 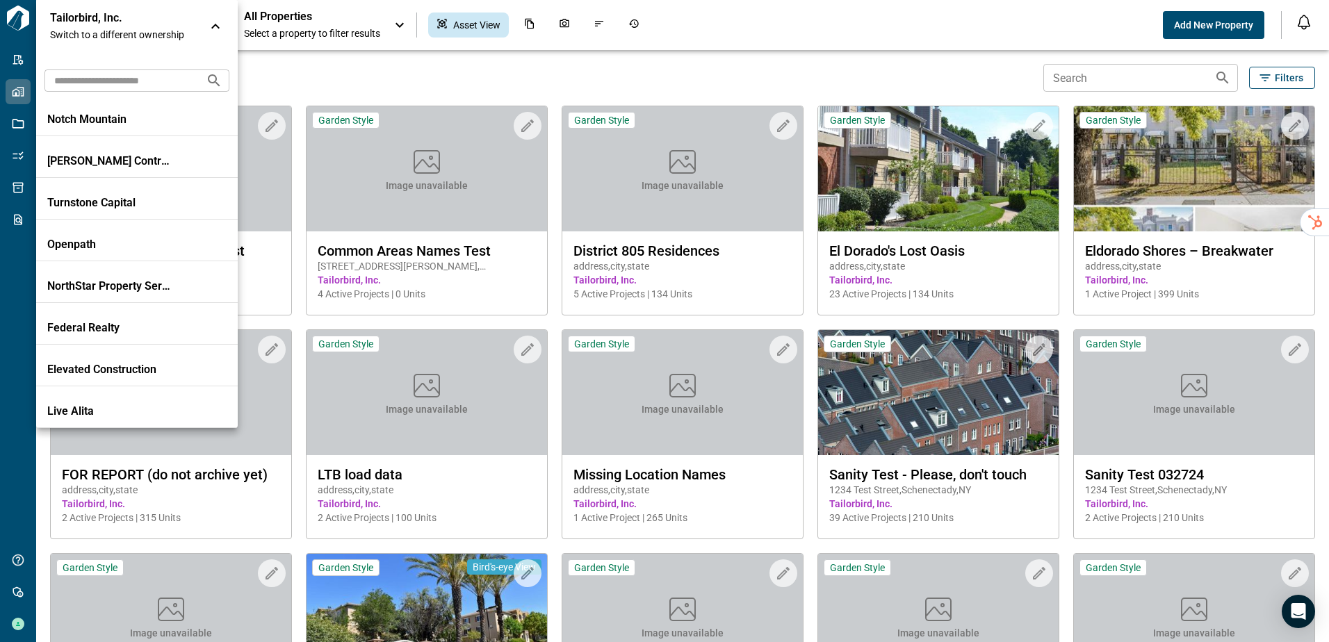 I want to click on p: Federal Realty, so click(x=110, y=328).